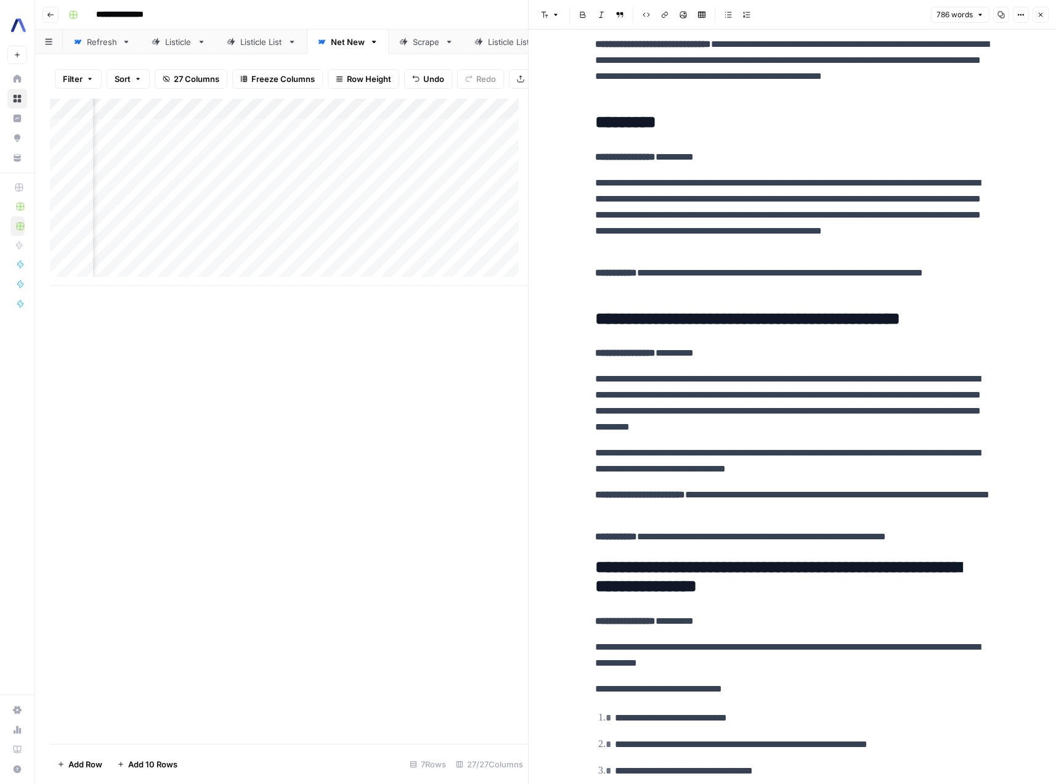  Describe the element at coordinates (17, 79) in the screenshot. I see `a: Home` at that location.